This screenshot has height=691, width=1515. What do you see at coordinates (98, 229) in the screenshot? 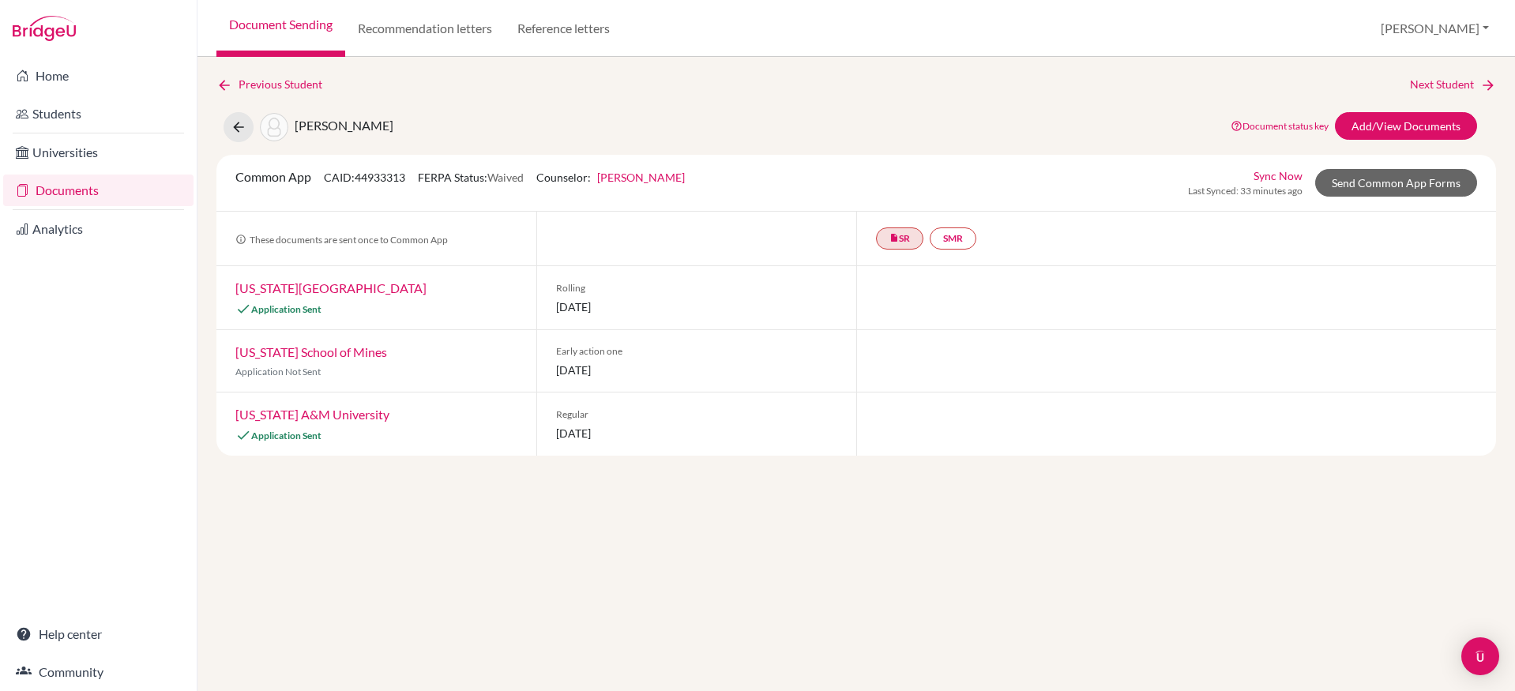
I see `a: Analytics` at bounding box center [98, 229].